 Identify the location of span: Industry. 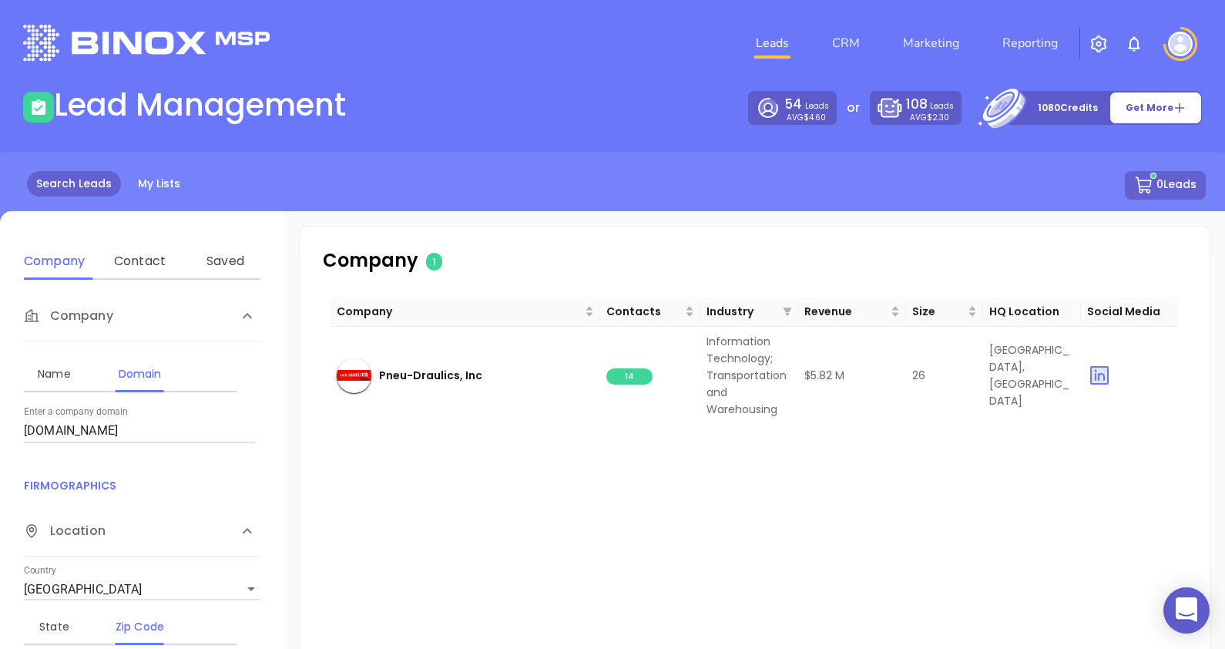
(741, 311).